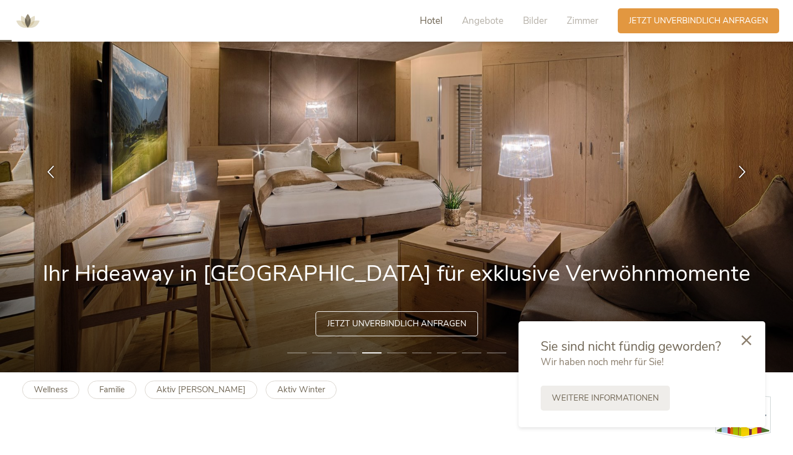  What do you see at coordinates (50, 389) in the screenshot?
I see `a: Wellness` at bounding box center [50, 389].